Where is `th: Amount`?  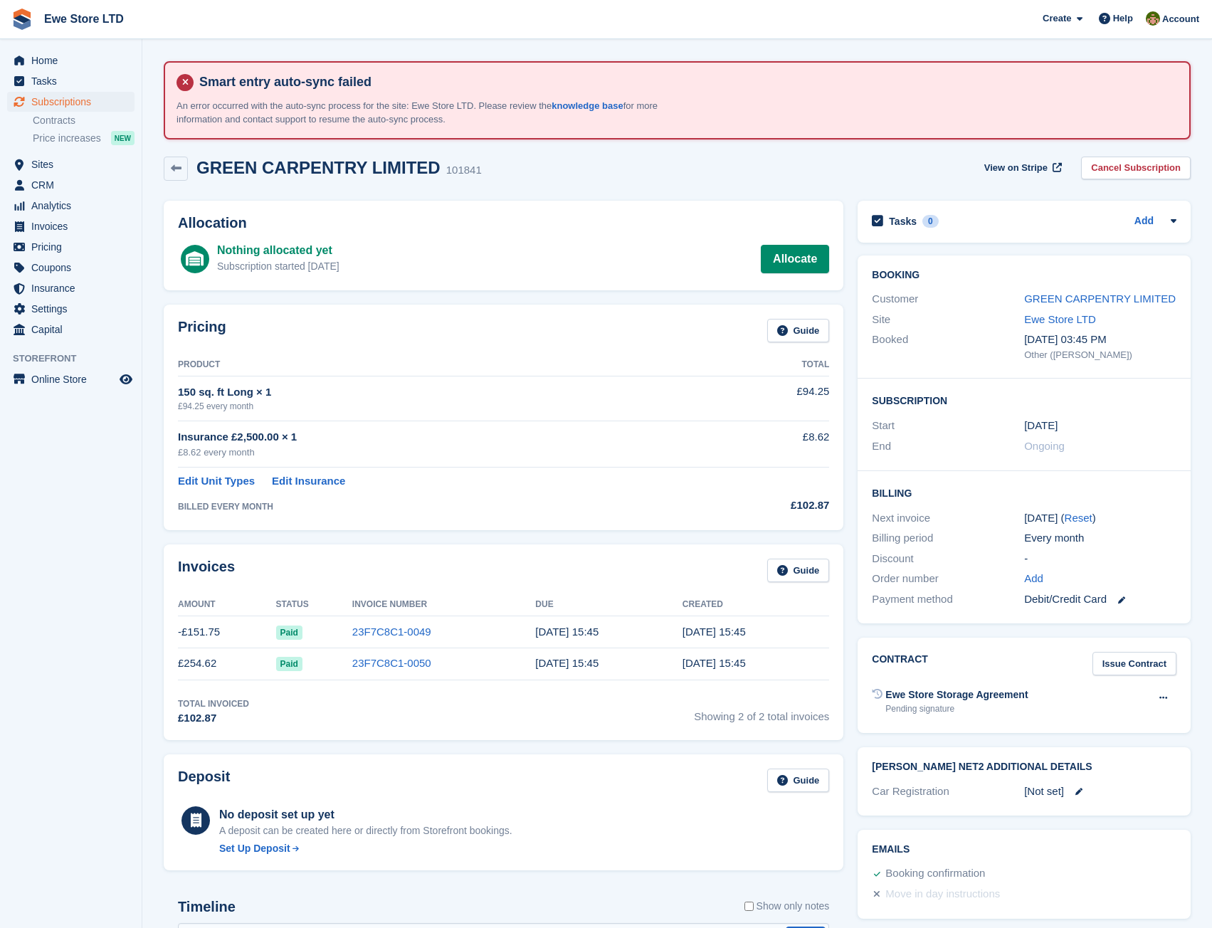
th: Amount is located at coordinates (227, 605).